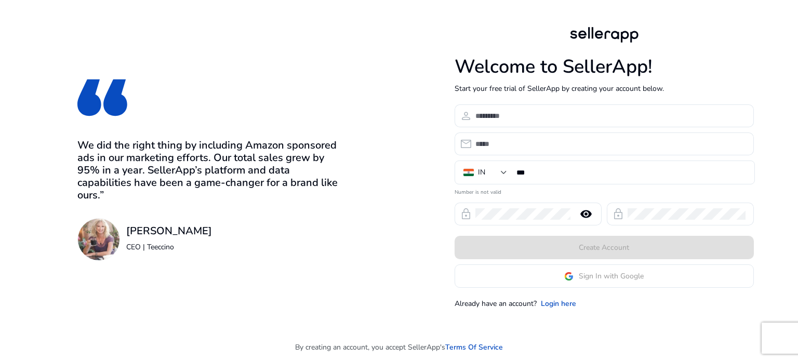 The width and height of the screenshot is (798, 361). Describe the element at coordinates (604, 191) in the screenshot. I see `mat-error: Number is not valid` at that location.